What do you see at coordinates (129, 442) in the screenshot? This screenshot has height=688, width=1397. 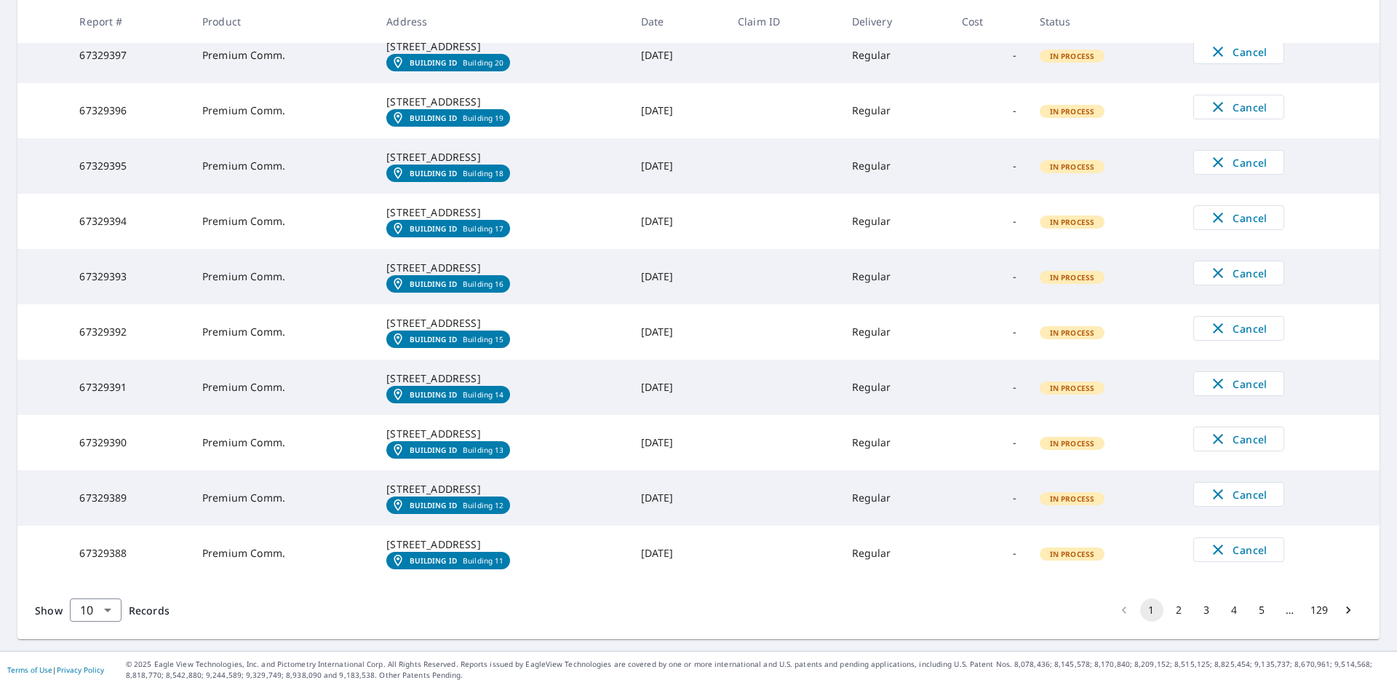 I see `td: 67329390` at bounding box center [129, 442].